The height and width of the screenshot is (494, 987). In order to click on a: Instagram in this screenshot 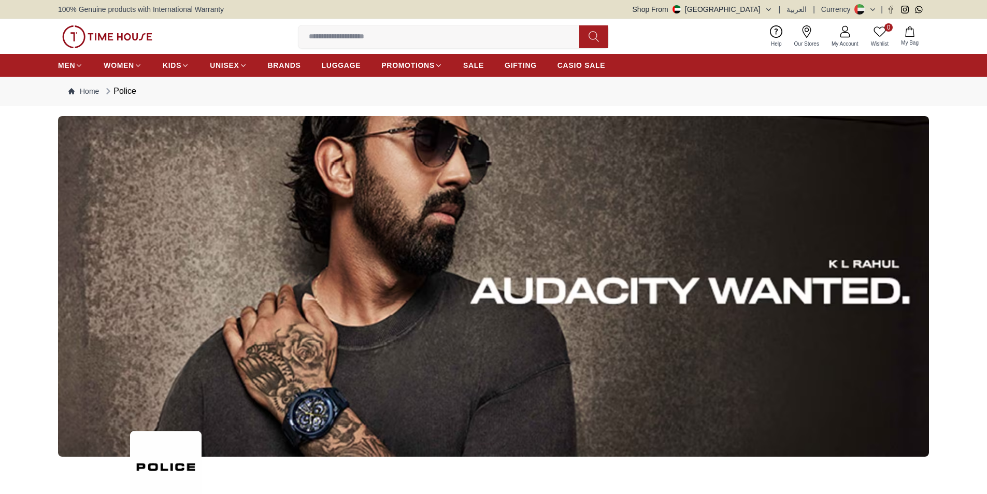, I will do `click(904, 9)`.